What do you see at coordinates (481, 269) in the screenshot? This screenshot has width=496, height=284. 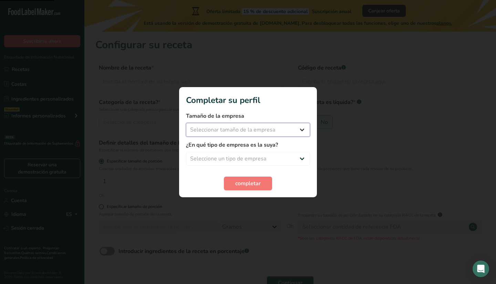 I see `div: Abrir Intercom Messenger` at bounding box center [481, 269].